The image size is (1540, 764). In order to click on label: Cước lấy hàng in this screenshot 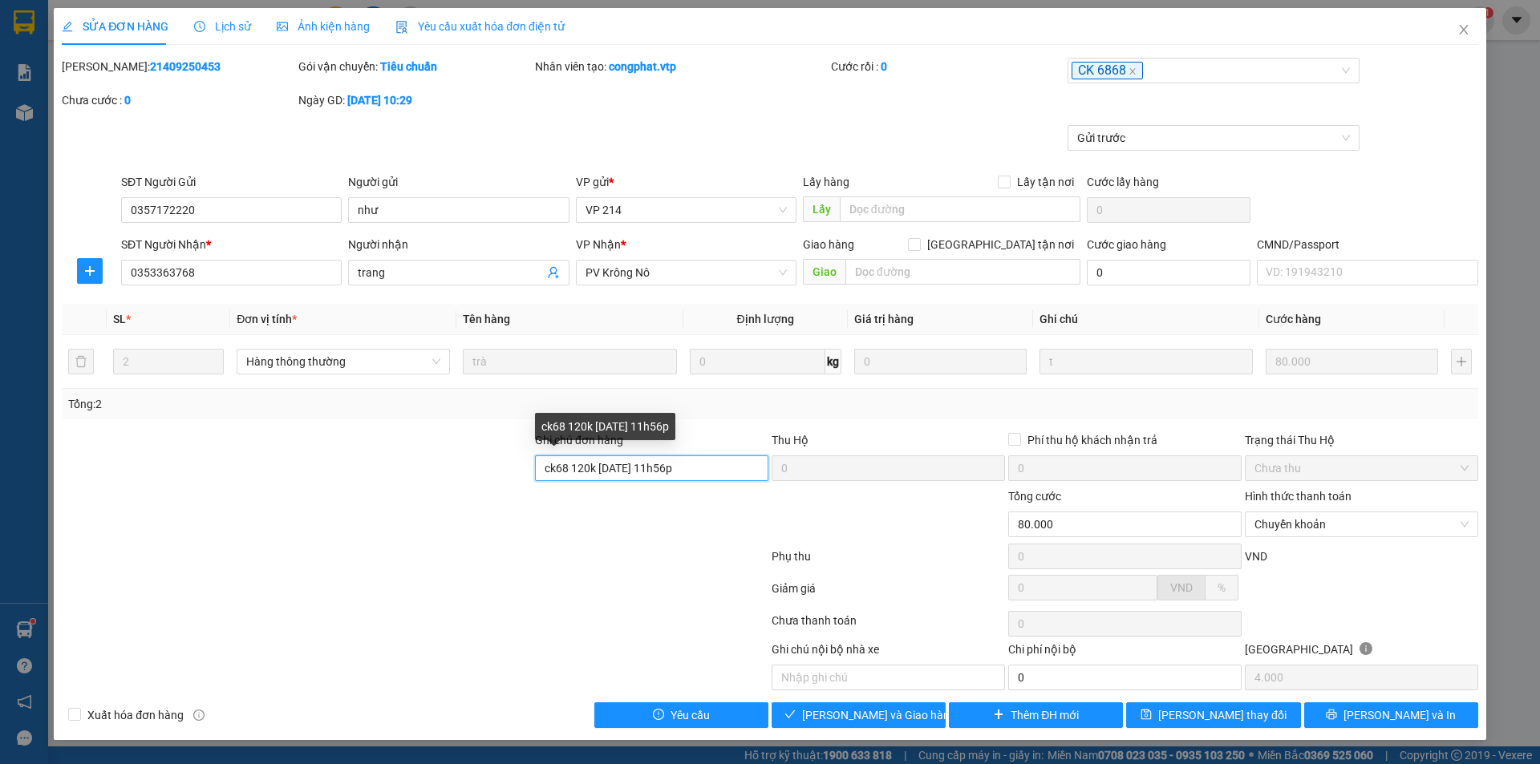, I will do `click(1123, 182)`.